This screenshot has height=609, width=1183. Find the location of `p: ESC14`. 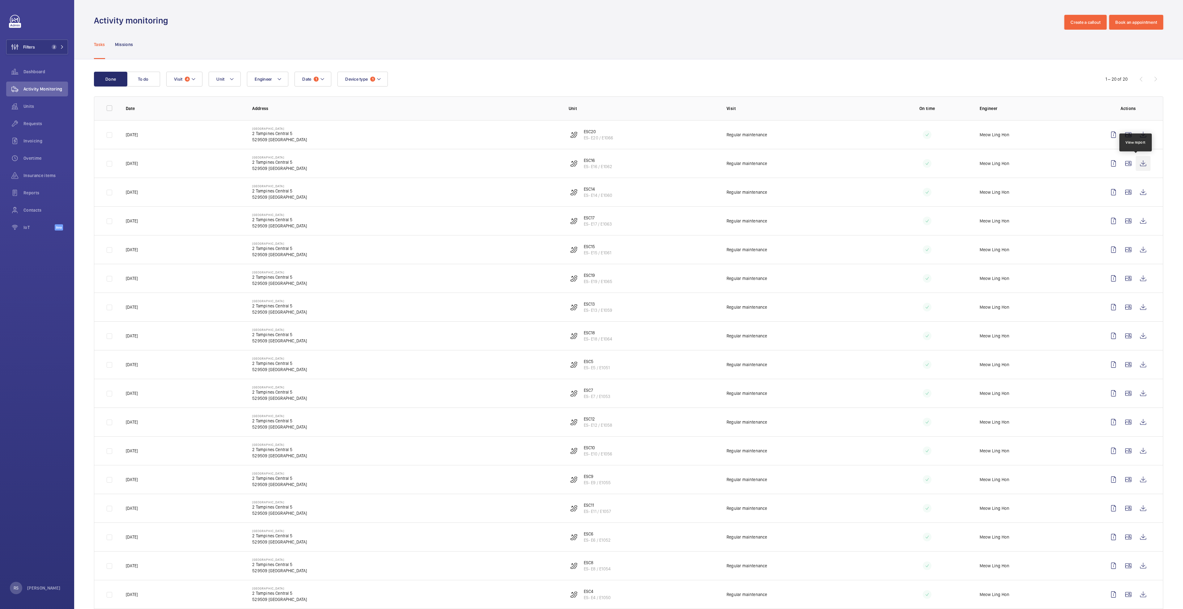

p: ESC14 is located at coordinates (598, 189).